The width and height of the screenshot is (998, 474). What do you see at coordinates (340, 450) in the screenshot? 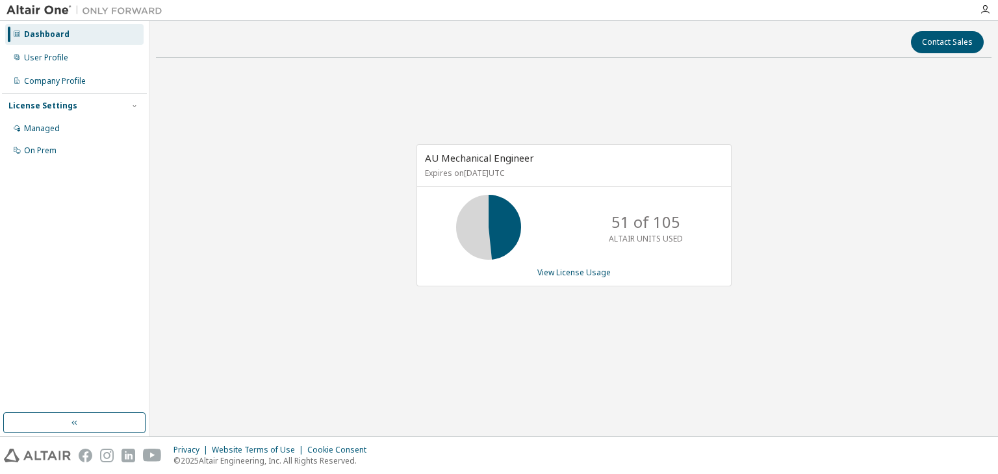
I see `div: Cookie Consent` at bounding box center [340, 450].